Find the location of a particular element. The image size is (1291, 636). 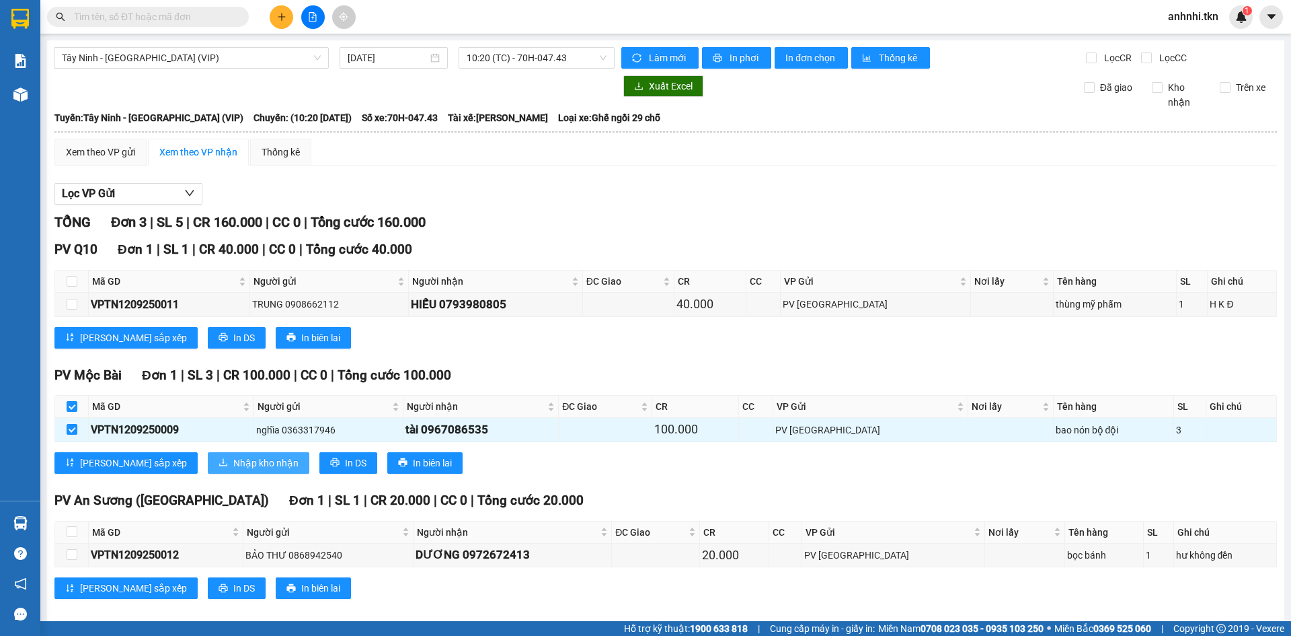

span: Thống kê is located at coordinates (899, 58).